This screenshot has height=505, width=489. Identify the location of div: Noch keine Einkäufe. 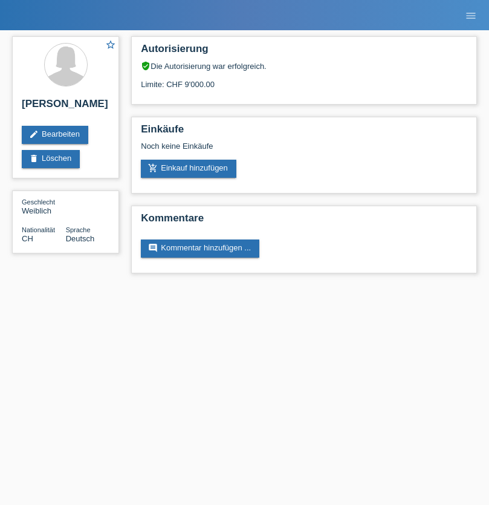
(304, 151).